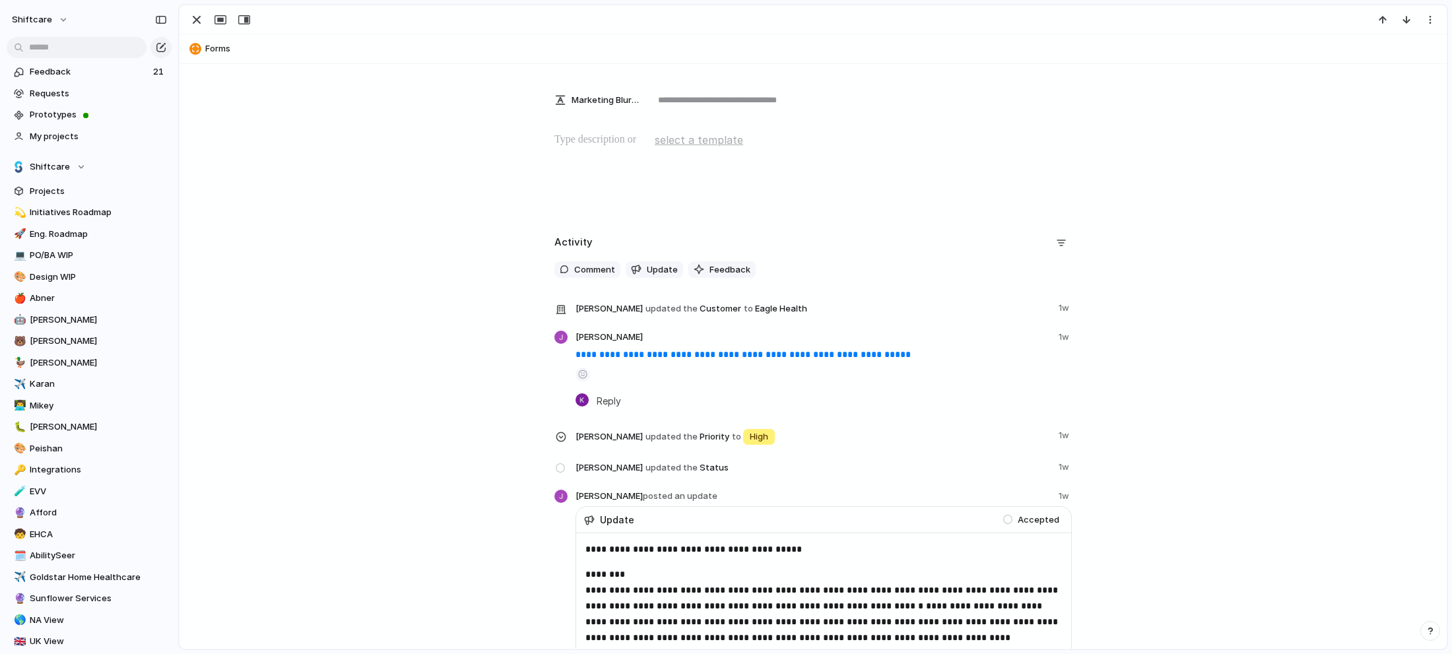 This screenshot has width=1452, height=654. Describe the element at coordinates (98, 642) in the screenshot. I see `span: UK View` at that location.